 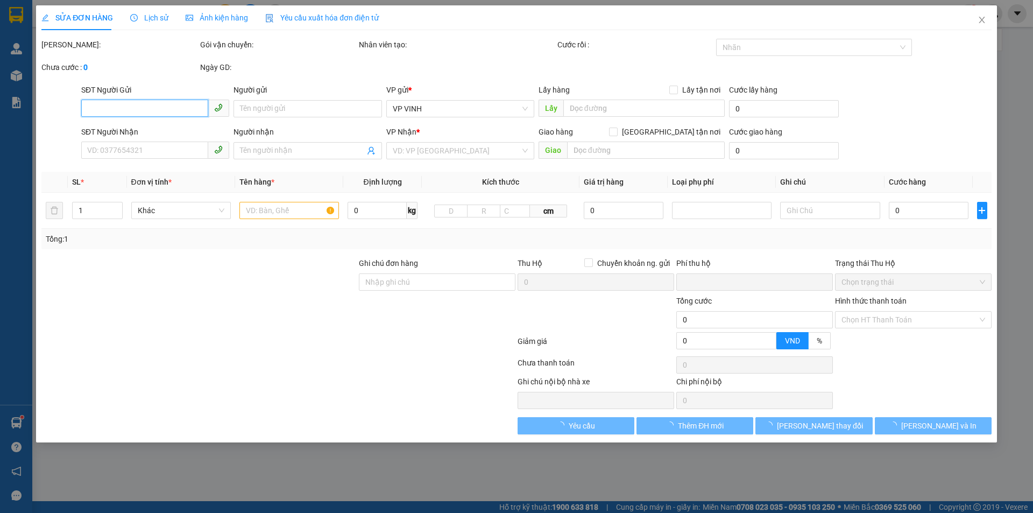 I want to click on span: VND, so click(x=792, y=340).